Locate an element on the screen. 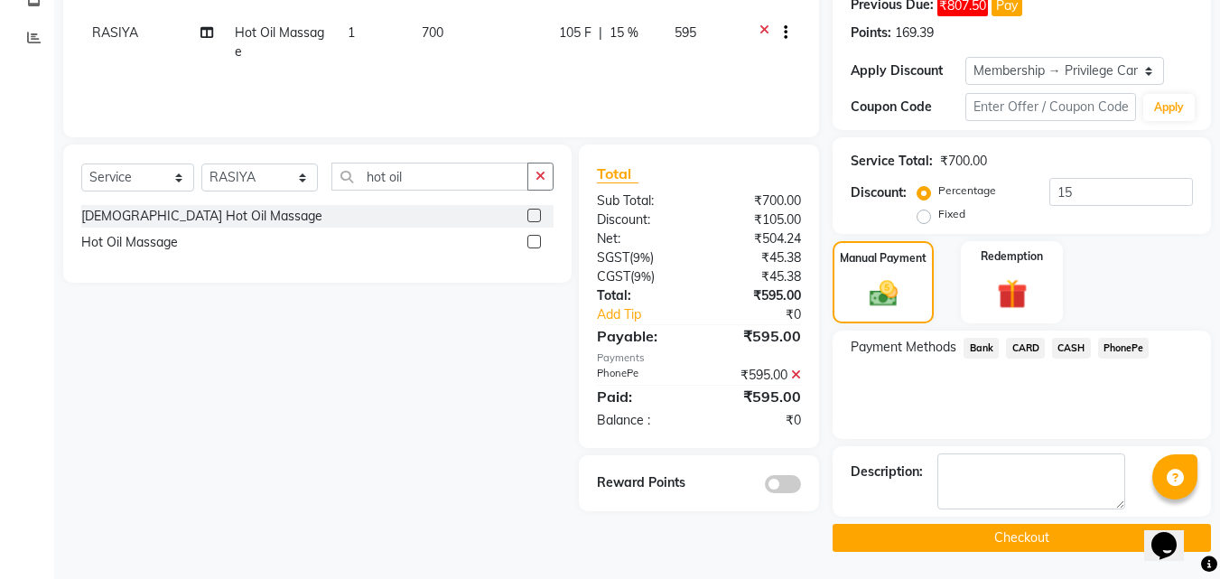 This screenshot has width=1220, height=579. div: Points: is located at coordinates (870, 33).